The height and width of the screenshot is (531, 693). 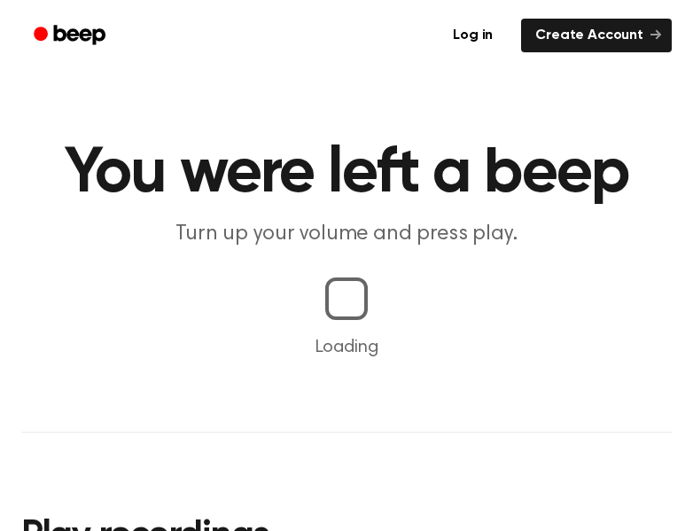 I want to click on a: Log in, so click(x=472, y=35).